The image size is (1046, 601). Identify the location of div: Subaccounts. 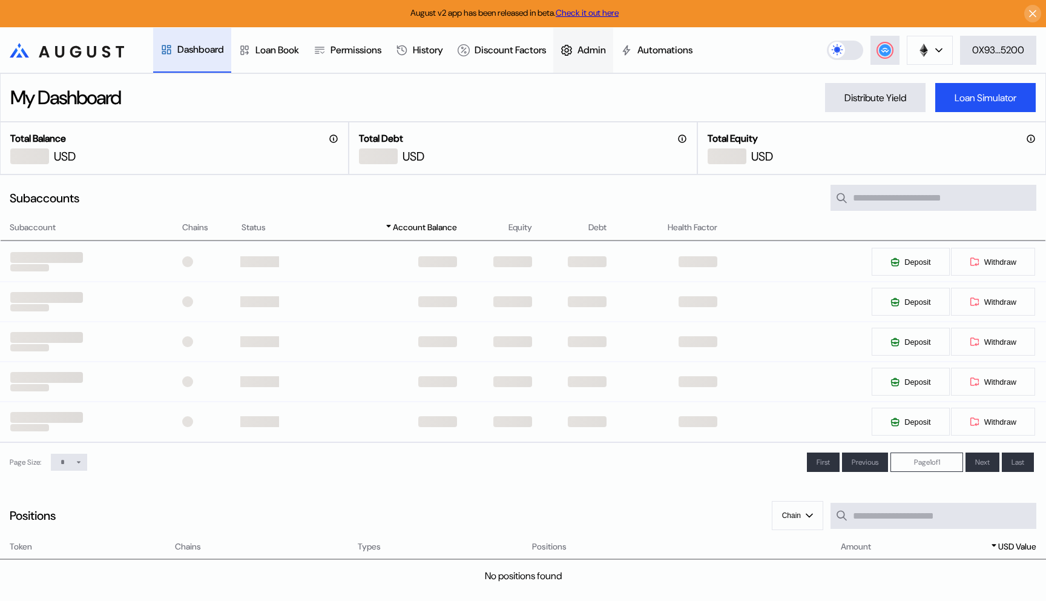
(44, 198).